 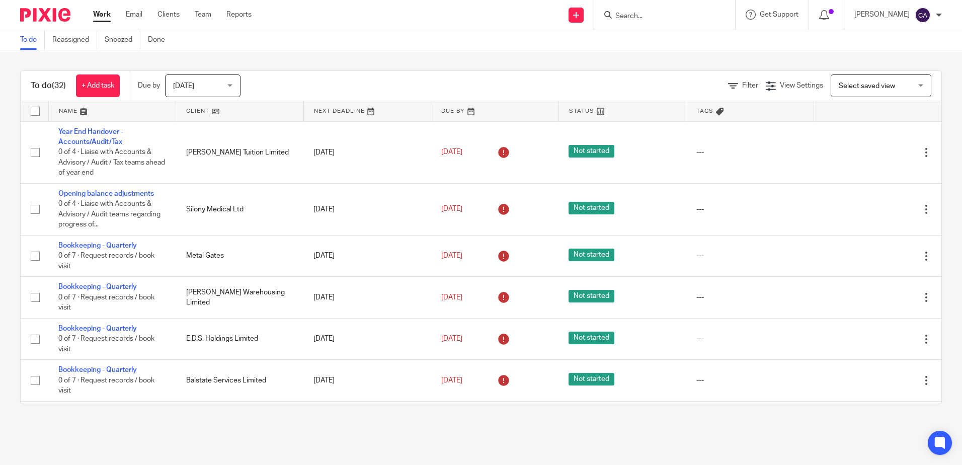 I want to click on span: (32), so click(x=59, y=86).